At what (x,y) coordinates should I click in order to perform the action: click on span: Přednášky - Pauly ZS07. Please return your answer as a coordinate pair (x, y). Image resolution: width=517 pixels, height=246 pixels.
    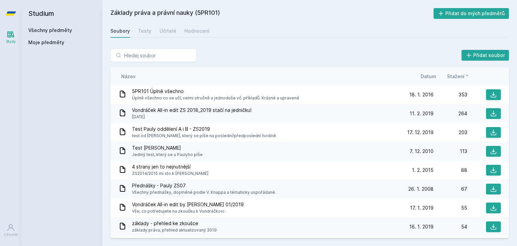
    Looking at the image, I should click on (204, 185).